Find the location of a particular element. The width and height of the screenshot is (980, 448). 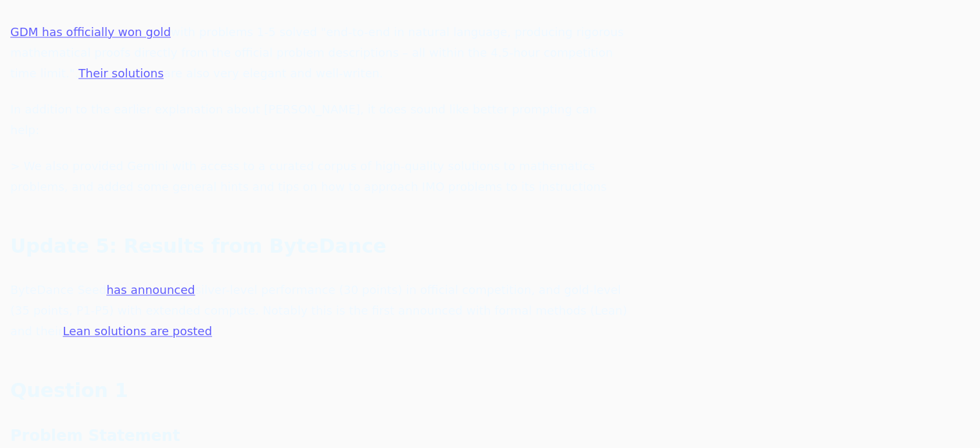

h2: Question 1 is located at coordinates (320, 390).